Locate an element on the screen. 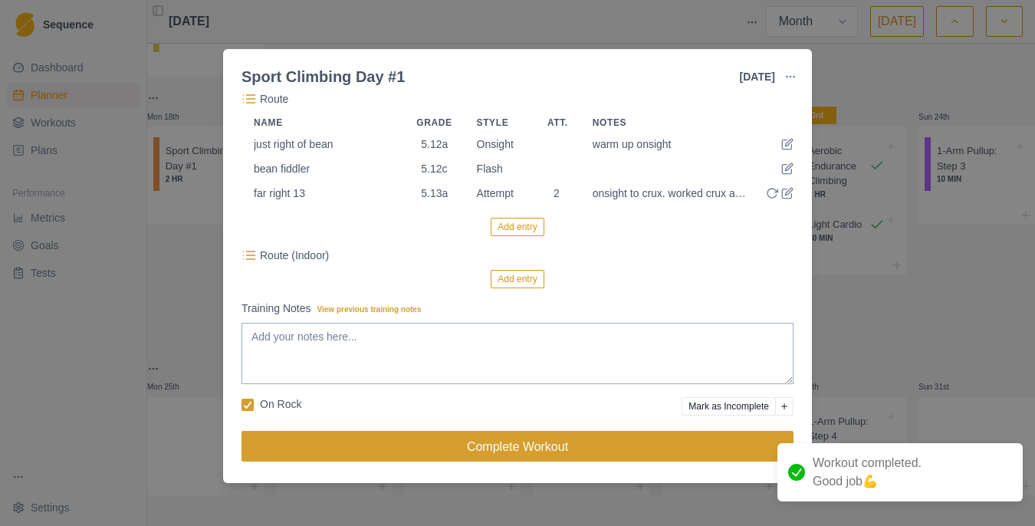  p: Workout completed. Good job 💪 is located at coordinates (867, 472).